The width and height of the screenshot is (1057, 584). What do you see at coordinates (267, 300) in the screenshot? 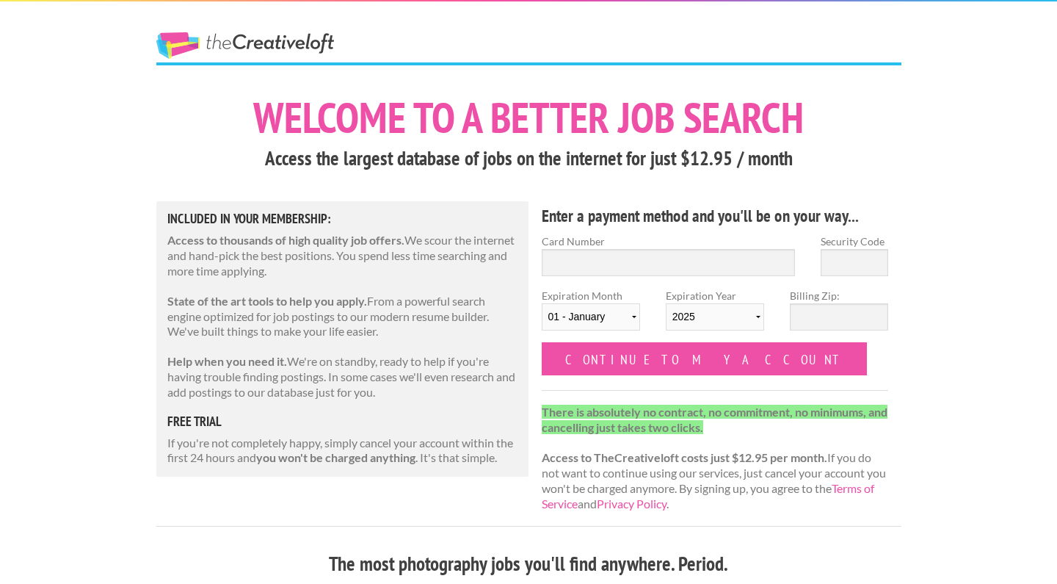
I see `strong: State of the art tools to help you apply.` at bounding box center [267, 300].